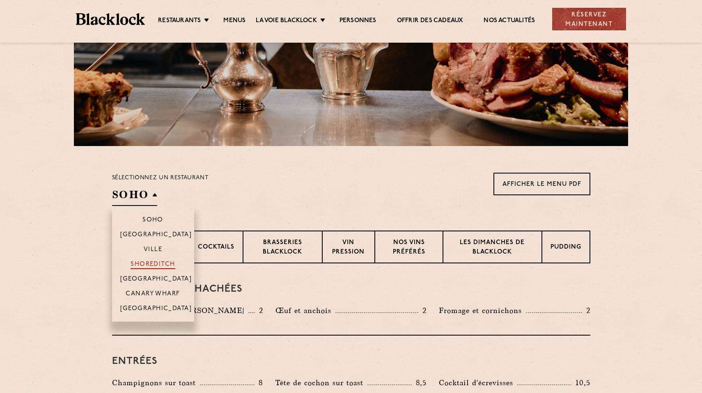  I want to click on font: Tête de cochon sur toast, so click(319, 383).